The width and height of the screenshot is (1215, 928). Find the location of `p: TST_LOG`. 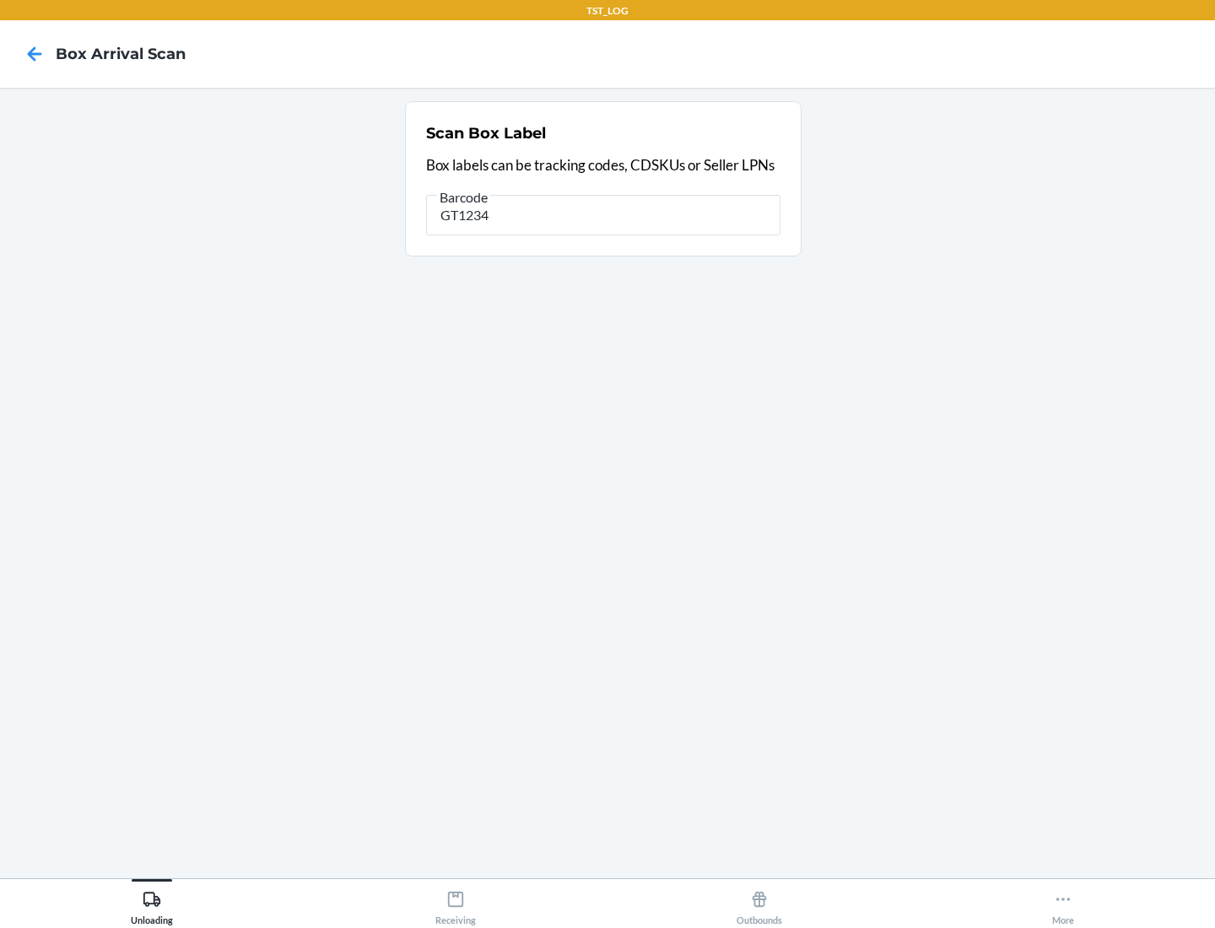

p: TST_LOG is located at coordinates (607, 11).